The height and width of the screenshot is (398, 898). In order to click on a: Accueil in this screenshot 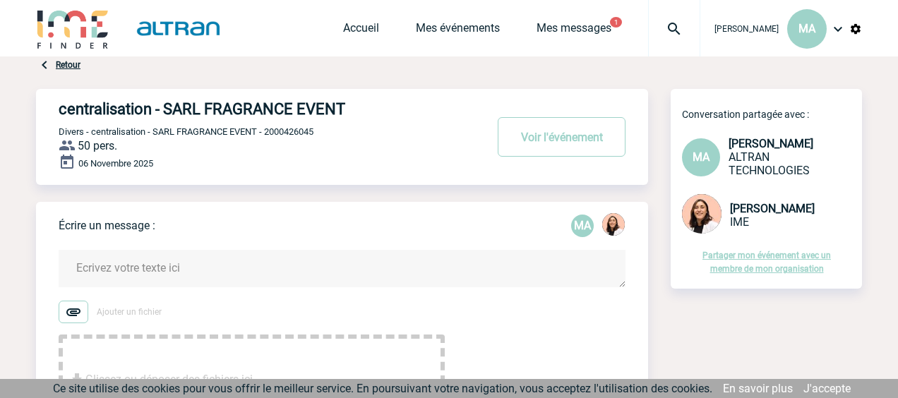, I will do `click(361, 31)`.